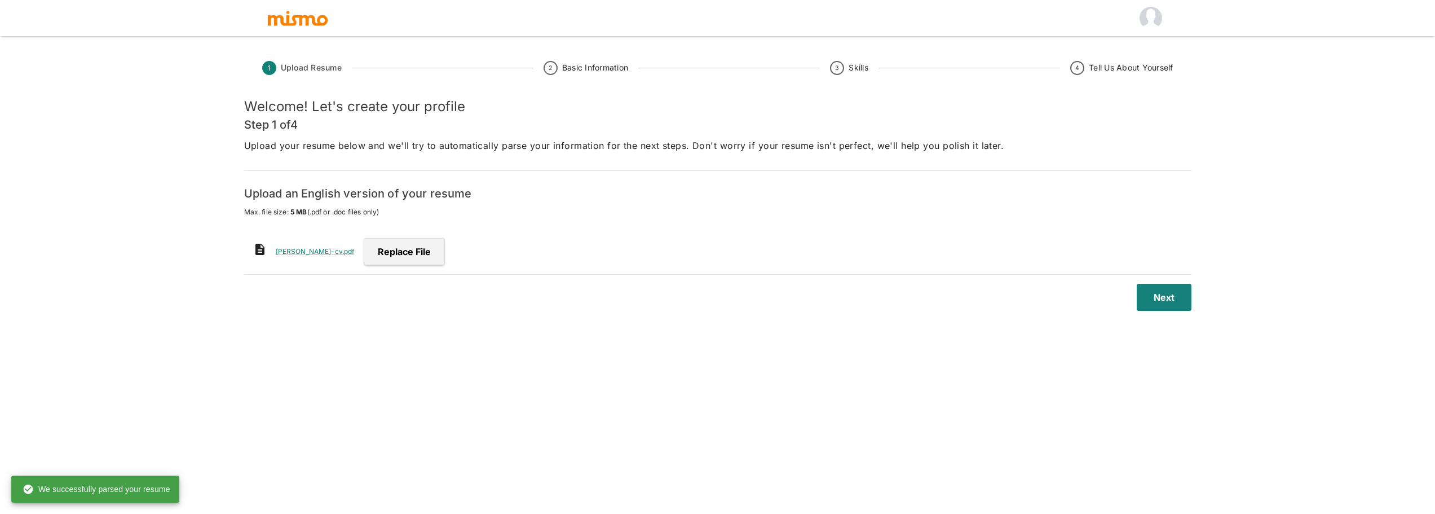  Describe the element at coordinates (718, 145) in the screenshot. I see `p: Upload your resume below and we'll try to automatically parse your information for the next steps...` at that location.